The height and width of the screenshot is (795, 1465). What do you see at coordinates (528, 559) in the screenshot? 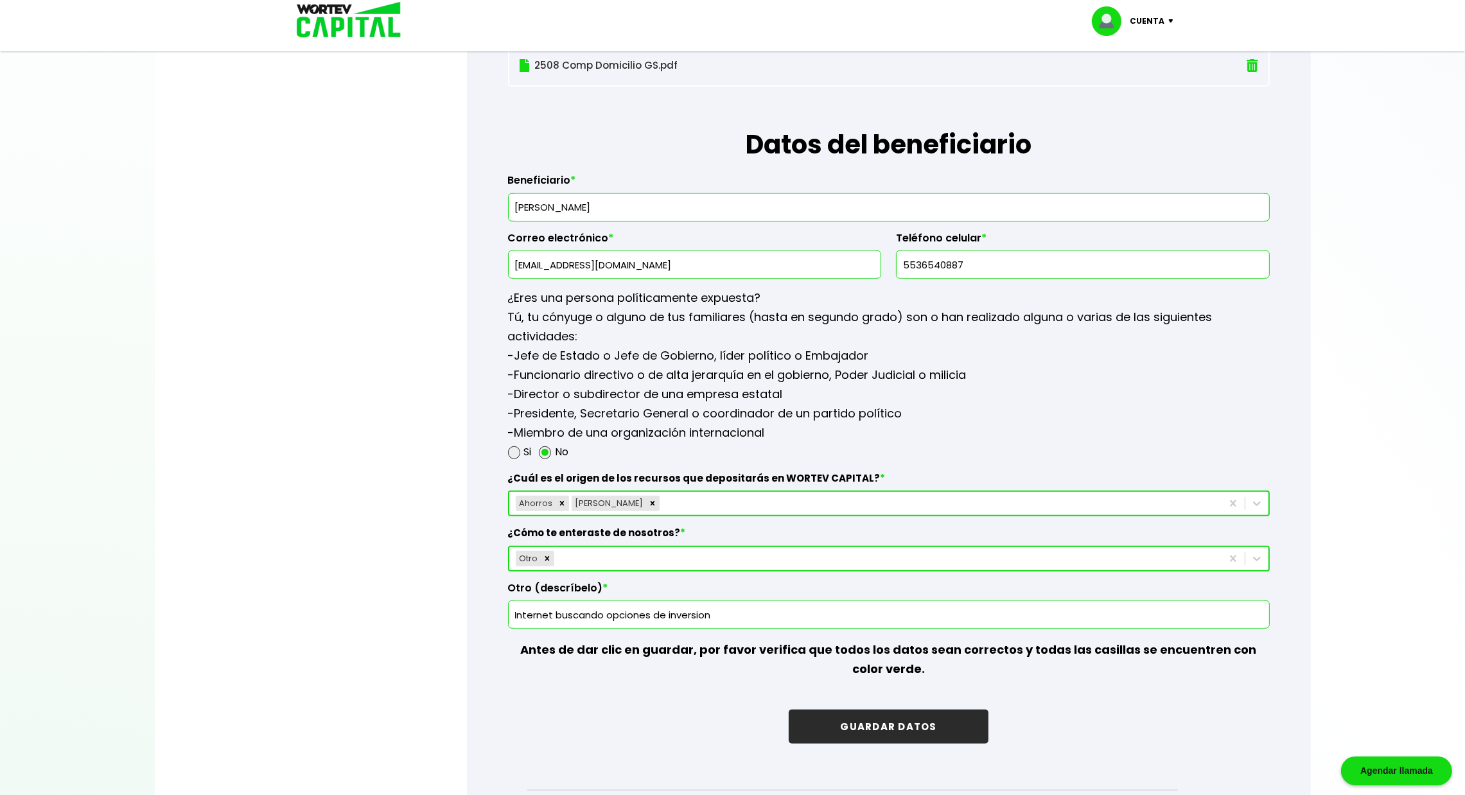
I see `div: Otro` at bounding box center [528, 559].